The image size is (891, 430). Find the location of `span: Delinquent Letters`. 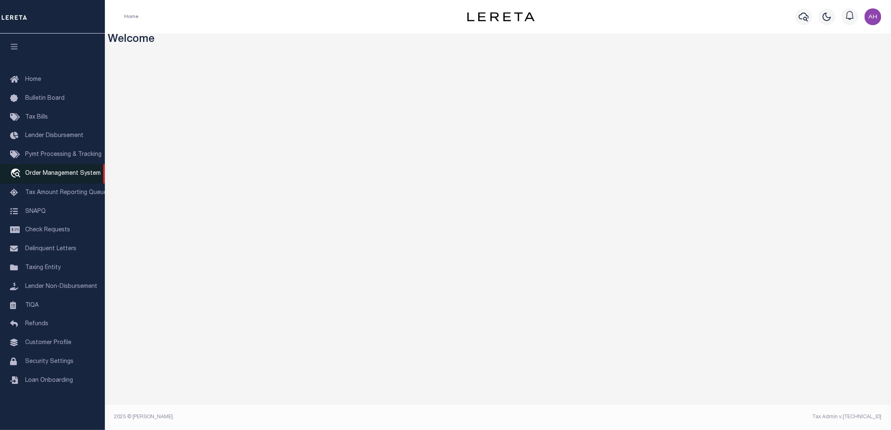

span: Delinquent Letters is located at coordinates (51, 249).